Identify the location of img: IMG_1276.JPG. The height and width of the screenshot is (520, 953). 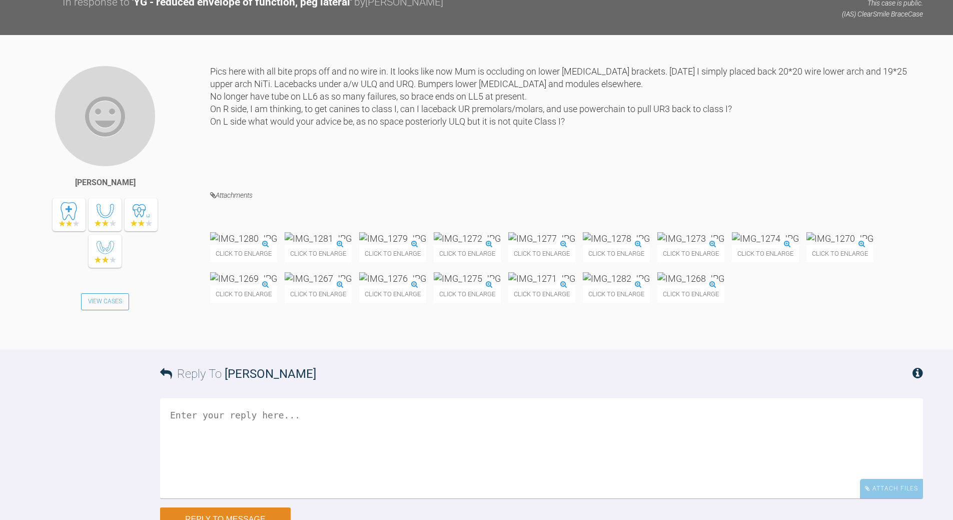
(393, 278).